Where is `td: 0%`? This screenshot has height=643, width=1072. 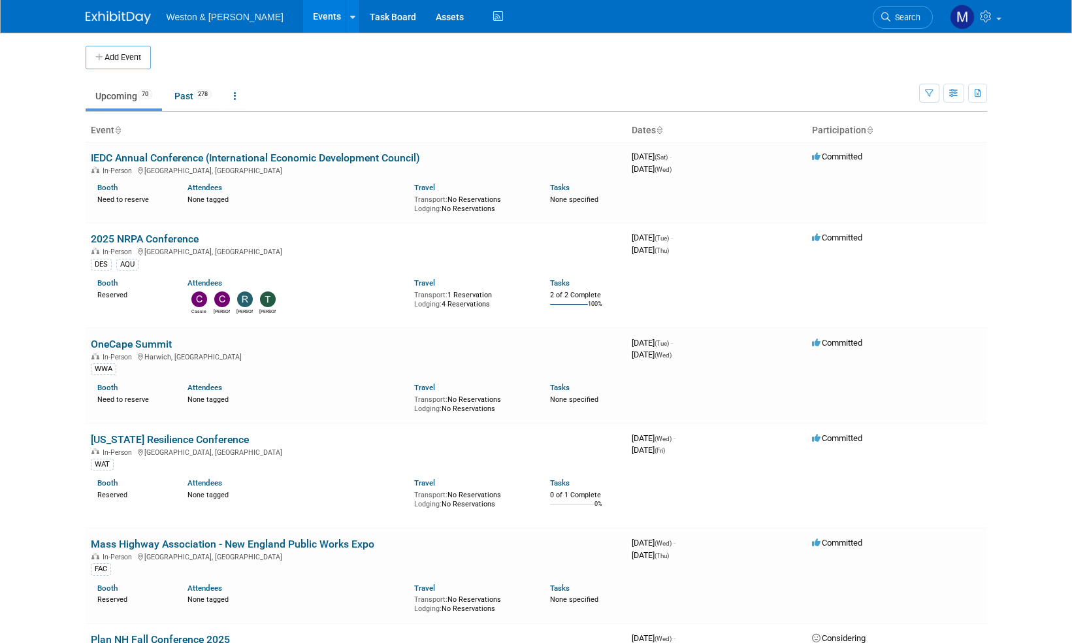 td: 0% is located at coordinates (598, 509).